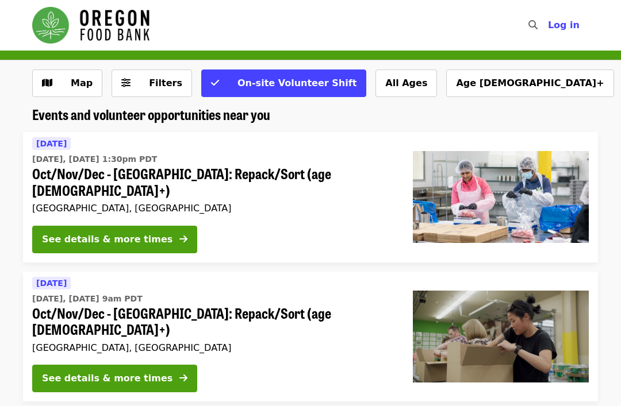 The image size is (621, 406). What do you see at coordinates (549, 25) in the screenshot?
I see `input: Search` at bounding box center [549, 25].